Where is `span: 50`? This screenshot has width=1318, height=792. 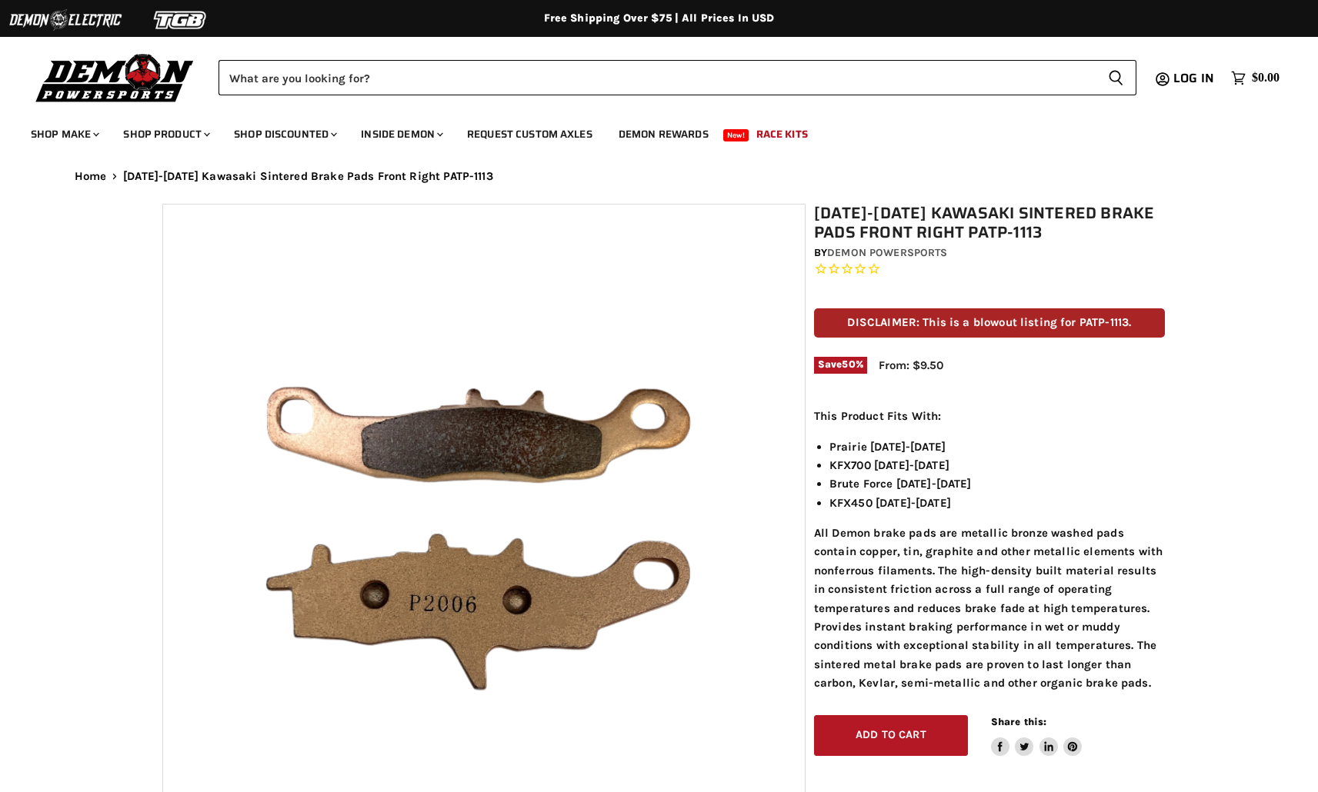 span: 50 is located at coordinates (848, 364).